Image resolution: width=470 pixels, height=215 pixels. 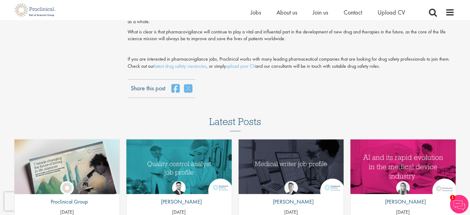 What do you see at coordinates (256, 12) in the screenshot?
I see `a: Jobs` at bounding box center [256, 12].